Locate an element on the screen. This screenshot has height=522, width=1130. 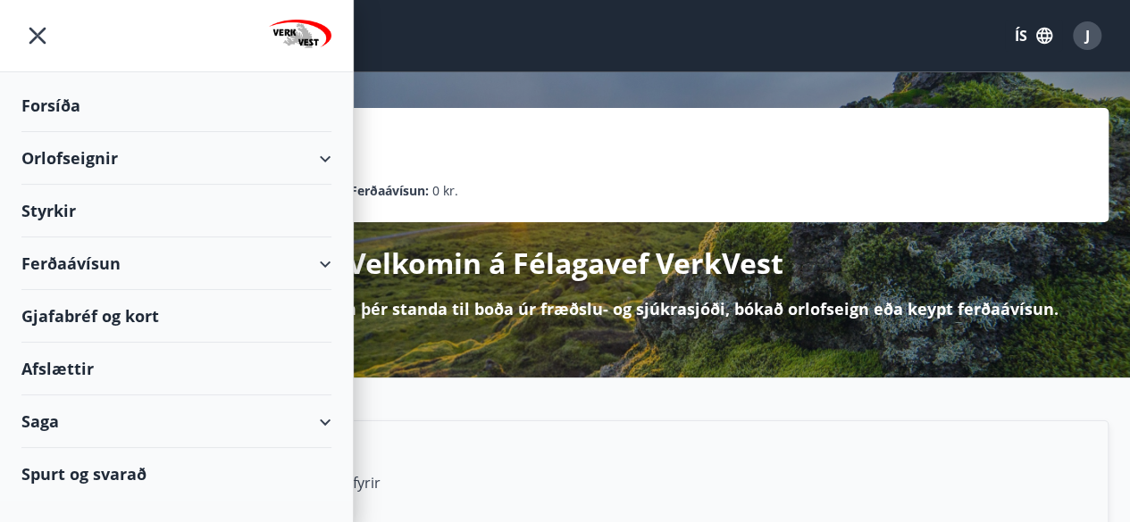
button: J is located at coordinates (1087, 36).